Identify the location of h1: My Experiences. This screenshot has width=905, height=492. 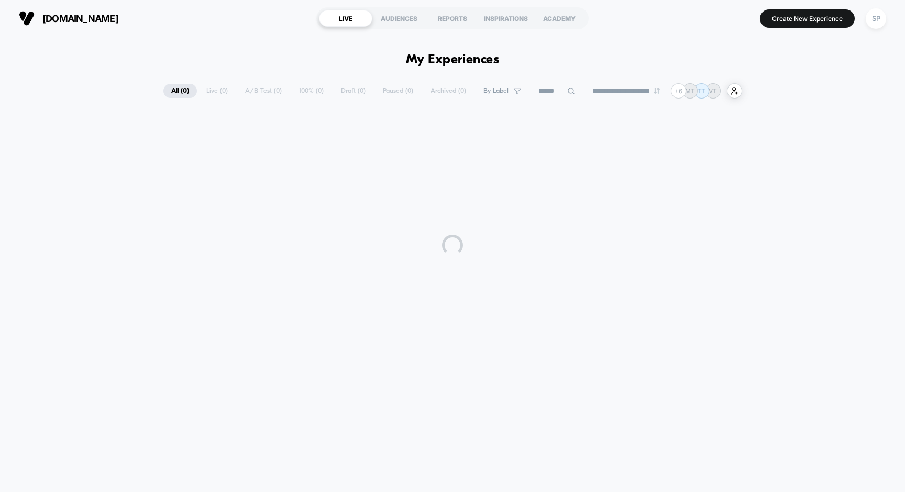
(453, 60).